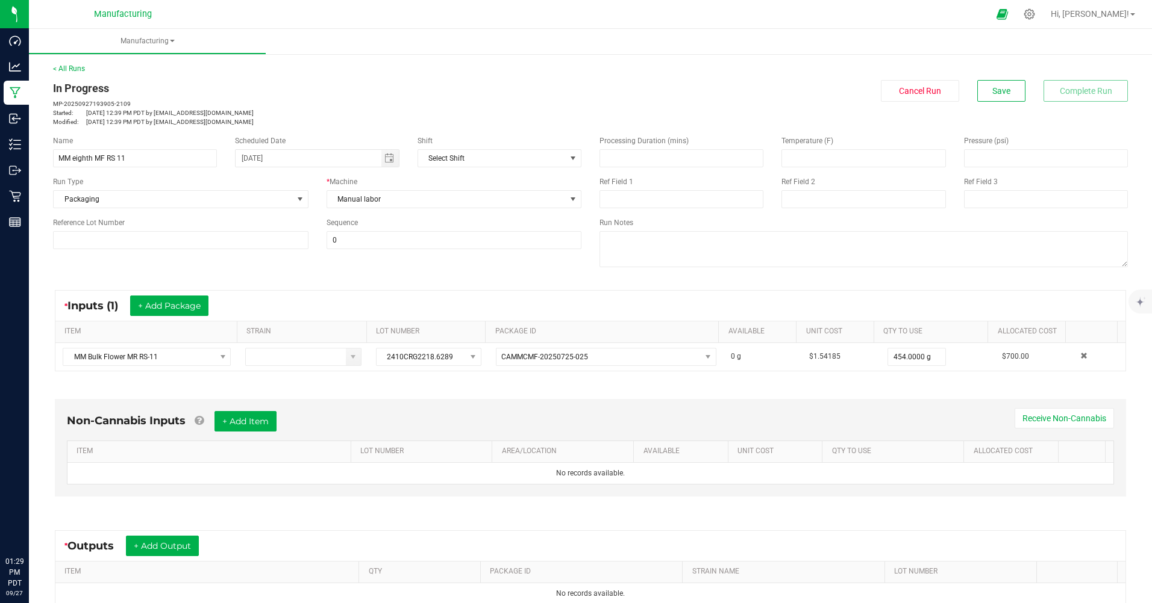 This screenshot has height=603, width=1152. I want to click on button: Cancel Run, so click(920, 91).